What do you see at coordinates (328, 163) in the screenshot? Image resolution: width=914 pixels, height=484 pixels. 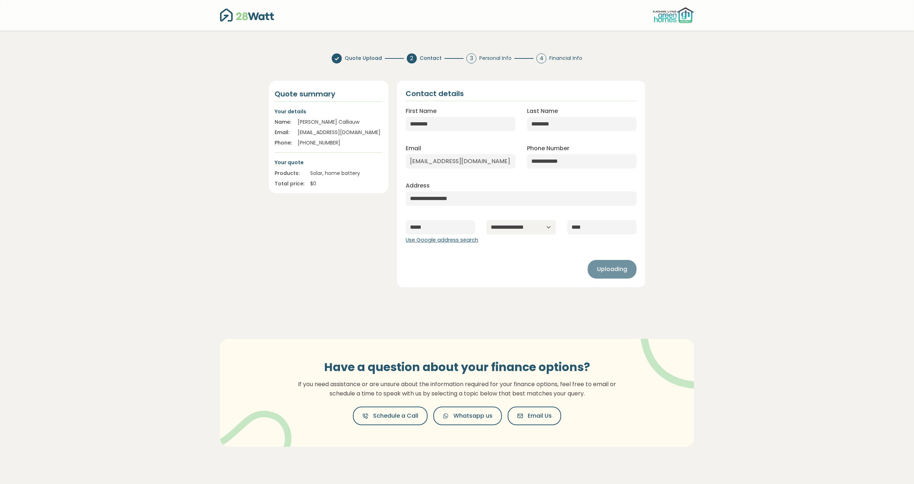 I see `p: Your quote` at bounding box center [328, 163].